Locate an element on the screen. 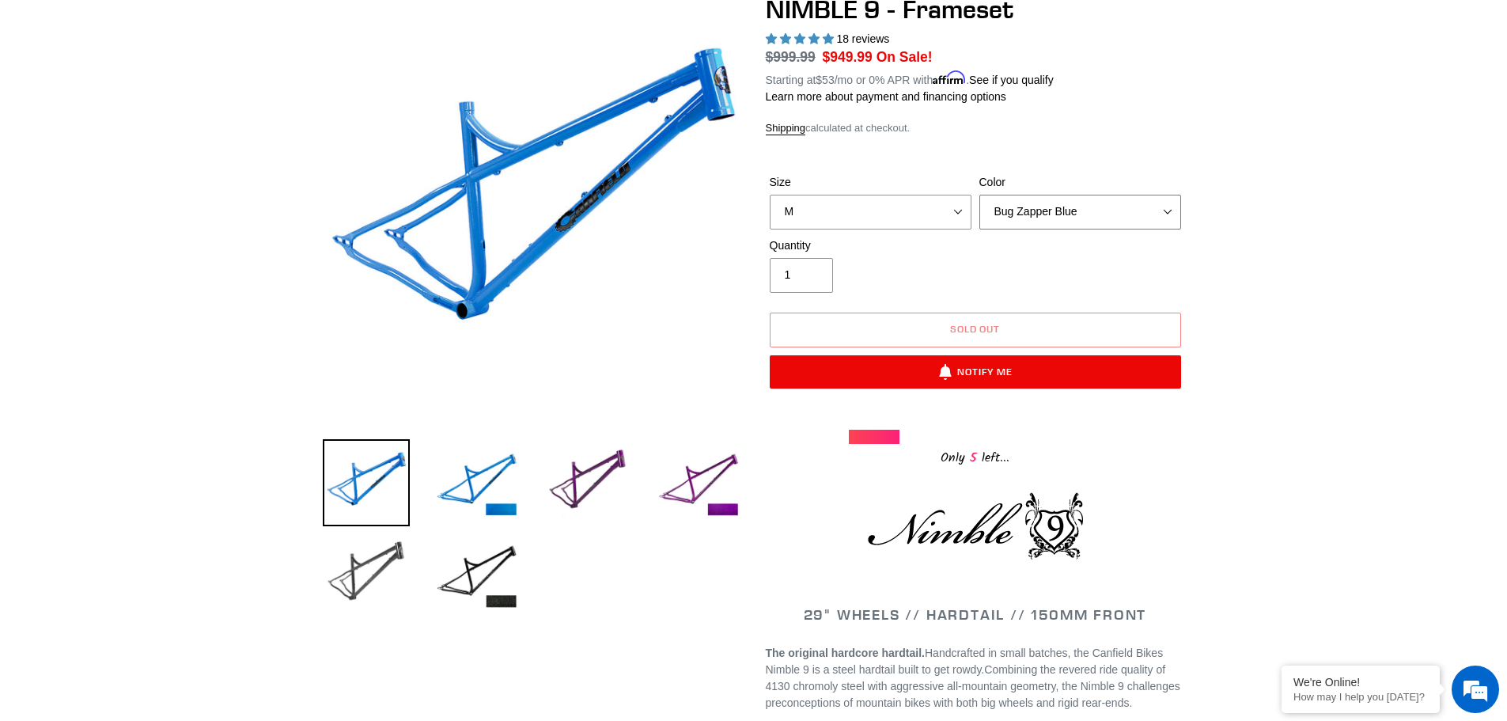 The width and height of the screenshot is (1507, 721). span: 29" WHEELS // HARDTAIL // 150MM FRONT is located at coordinates (975, 614).